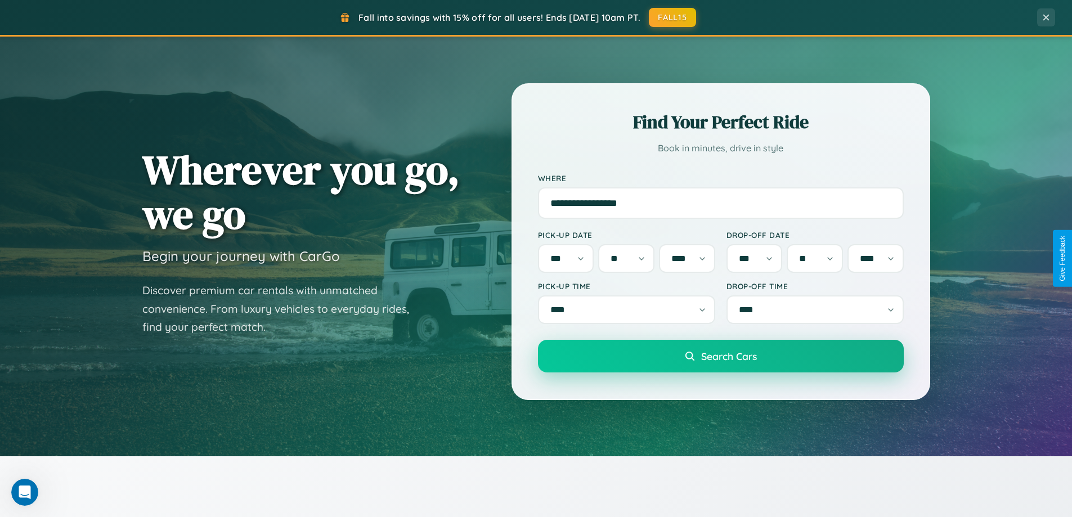  I want to click on h1: Wherever you go, we go, so click(301, 192).